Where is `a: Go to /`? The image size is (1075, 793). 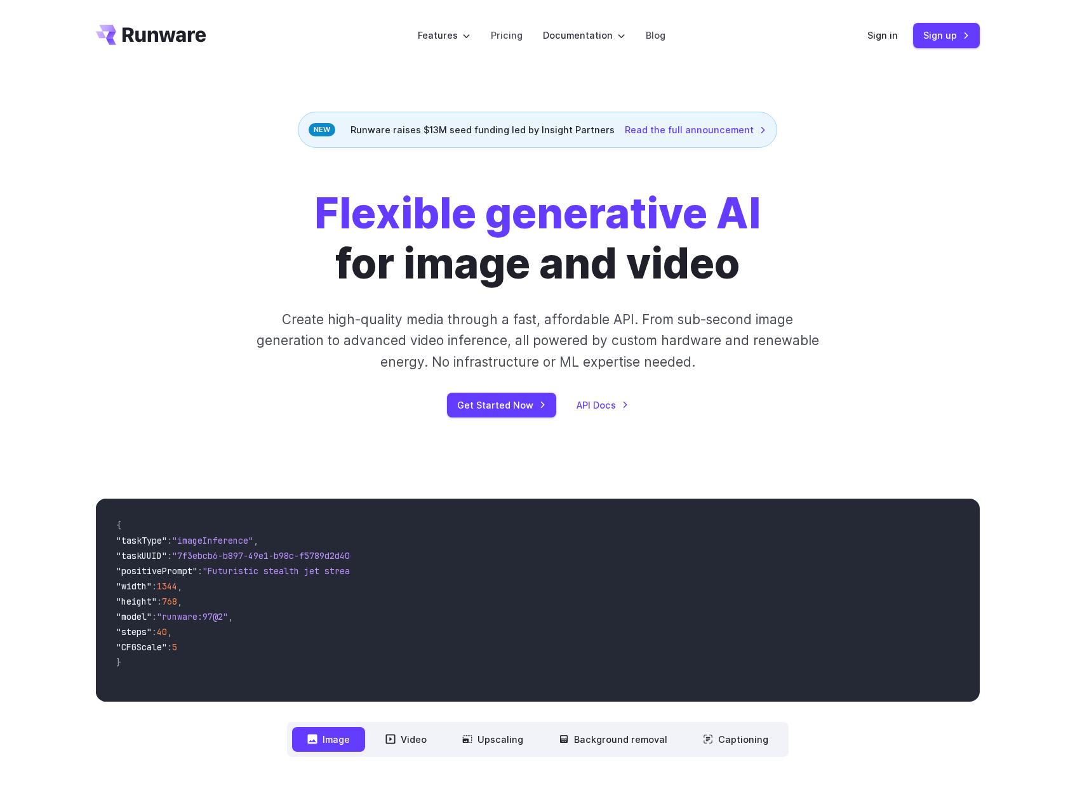
a: Go to / is located at coordinates (151, 35).